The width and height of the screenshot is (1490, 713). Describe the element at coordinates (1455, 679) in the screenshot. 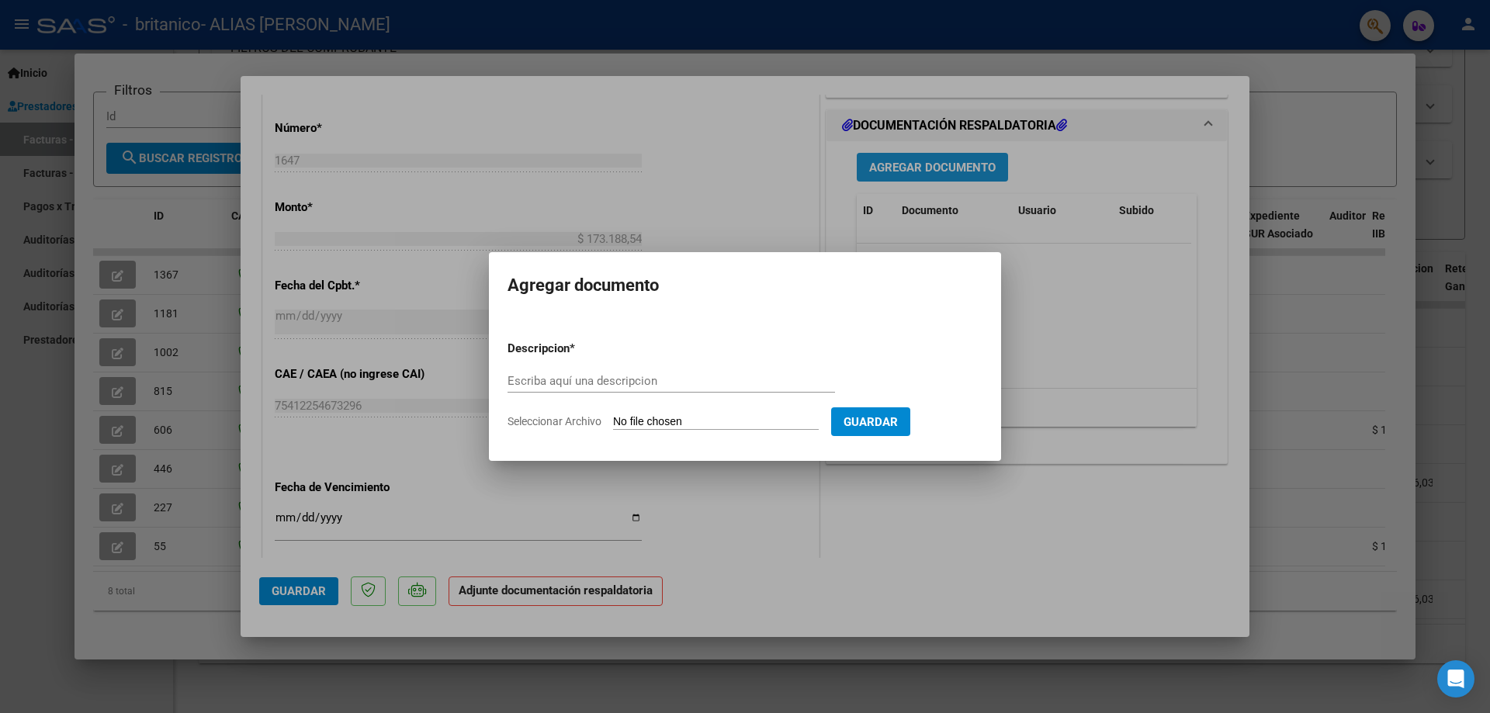

I see `div: Open Intercom Messenger` at that location.